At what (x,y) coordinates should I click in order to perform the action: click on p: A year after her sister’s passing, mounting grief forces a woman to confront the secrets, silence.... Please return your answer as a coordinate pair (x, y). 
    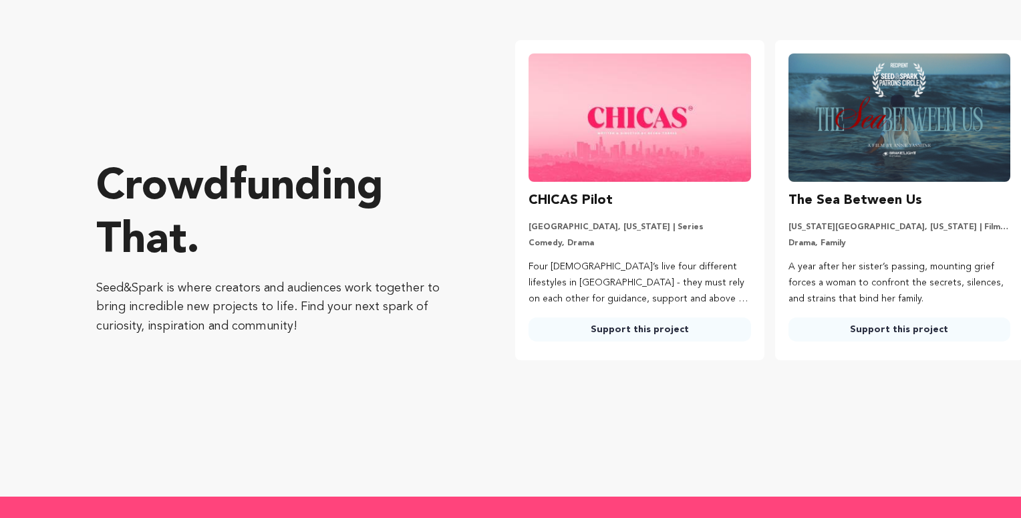
    Looking at the image, I should click on (899, 283).